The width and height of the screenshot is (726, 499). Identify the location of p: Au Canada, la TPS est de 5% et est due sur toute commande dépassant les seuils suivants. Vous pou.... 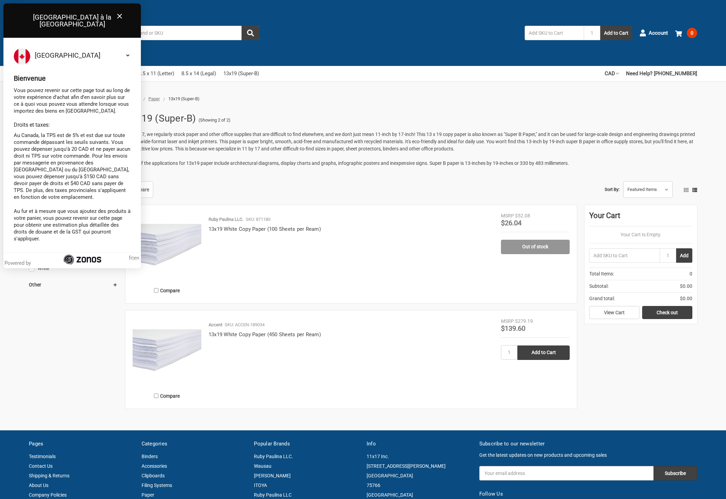
(72, 166).